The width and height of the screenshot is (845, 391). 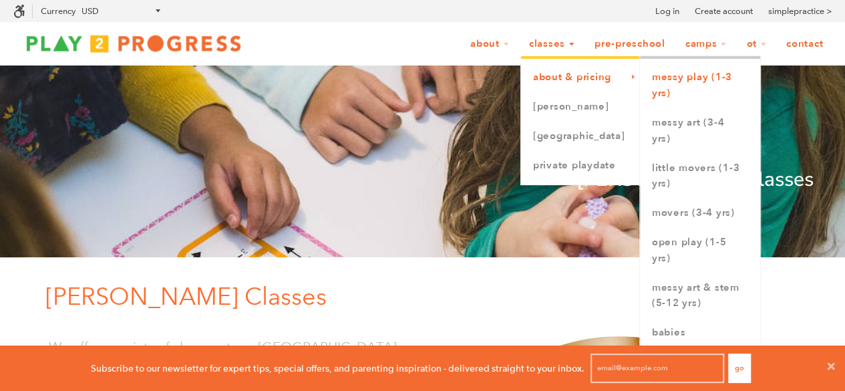 What do you see at coordinates (804, 44) in the screenshot?
I see `a: Contact` at bounding box center [804, 44].